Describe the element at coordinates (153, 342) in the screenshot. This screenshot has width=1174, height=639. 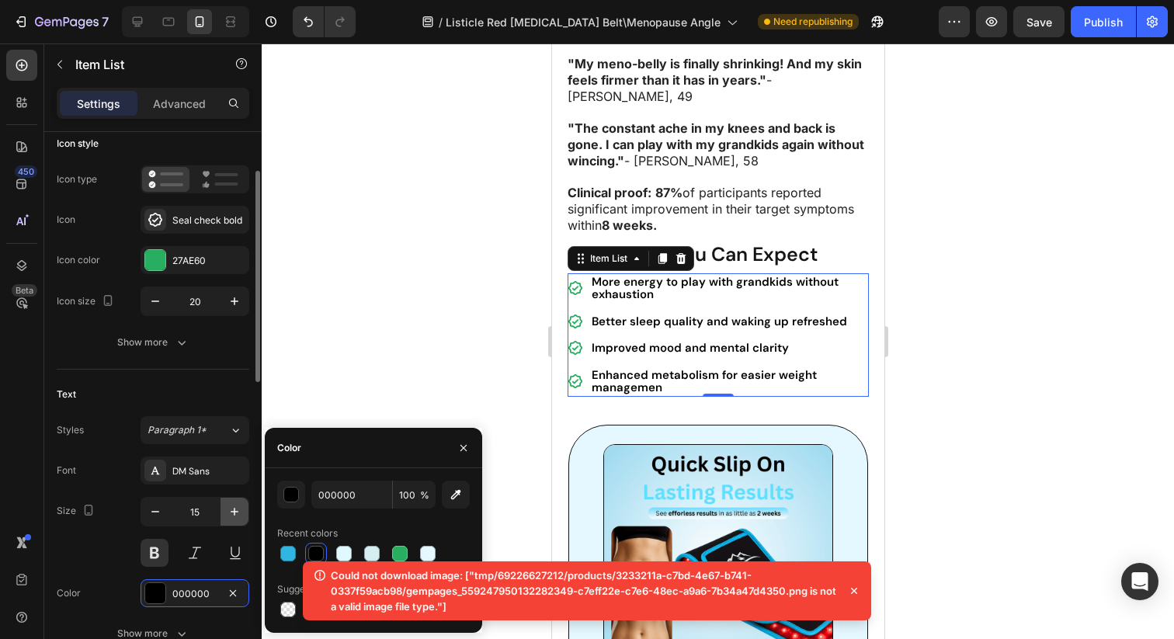
I see `div: Show more` at that location.